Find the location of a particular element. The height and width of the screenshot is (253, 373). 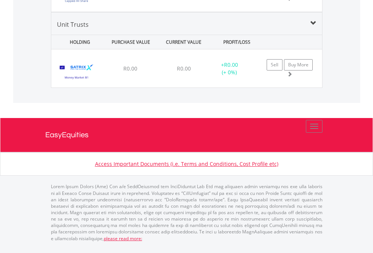

p: Lorem Ipsum Dolors (Ame) Con a/e SeddOeiusmod tem InciDiduntut Lab Etd mag aliquaen admin veniamq... is located at coordinates (187, 212).